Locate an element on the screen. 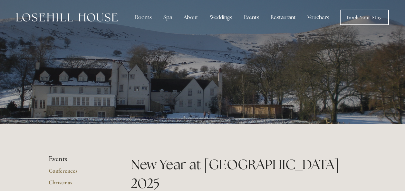 This screenshot has width=405, height=191. div: Restaurant is located at coordinates (283, 17).